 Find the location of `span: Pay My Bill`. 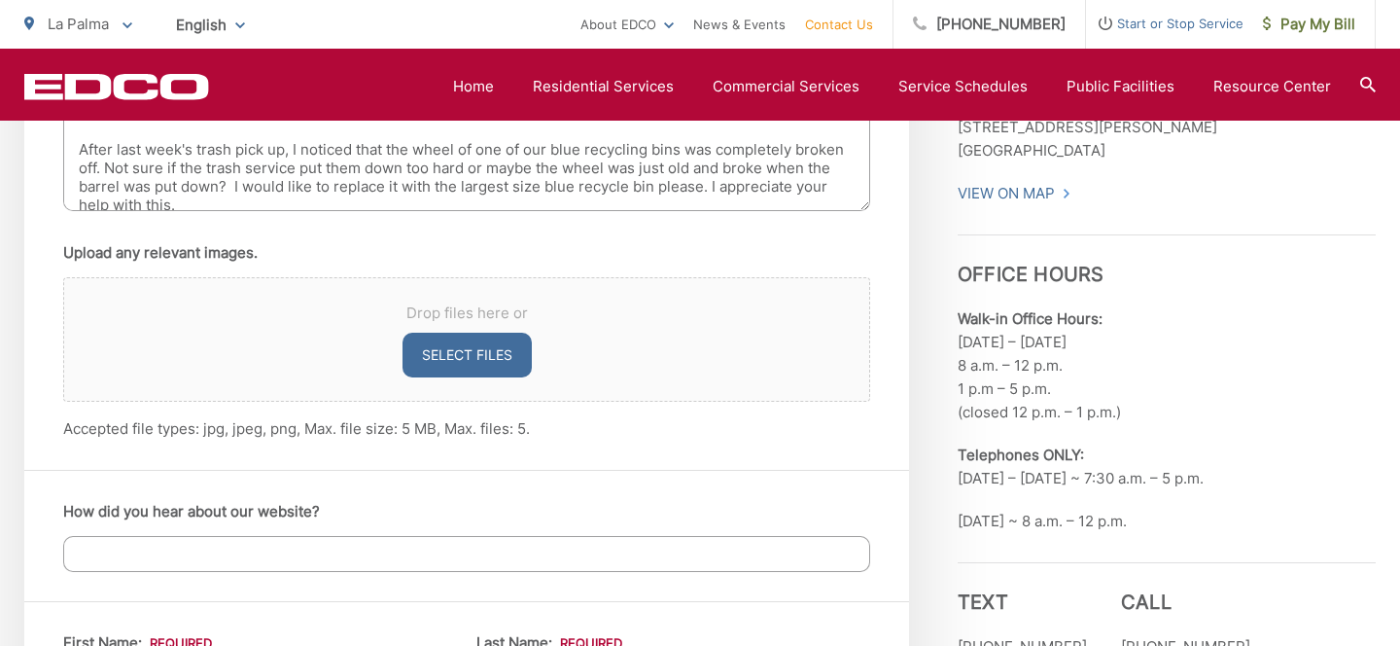

span: Pay My Bill is located at coordinates (1309, 24).